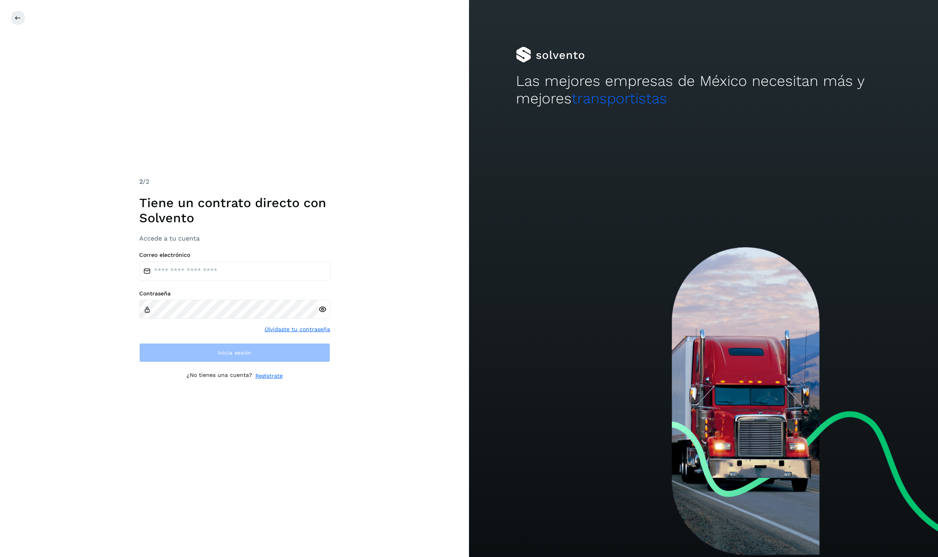 The height and width of the screenshot is (557, 938). I want to click on span: Inicia sesión, so click(234, 353).